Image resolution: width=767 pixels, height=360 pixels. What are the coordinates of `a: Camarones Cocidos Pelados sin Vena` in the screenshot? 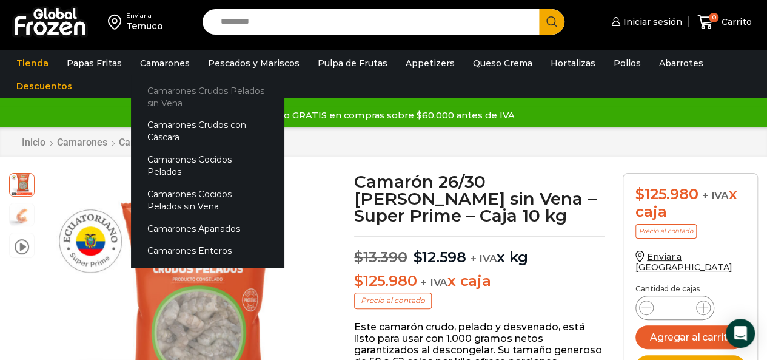 It's located at (207, 200).